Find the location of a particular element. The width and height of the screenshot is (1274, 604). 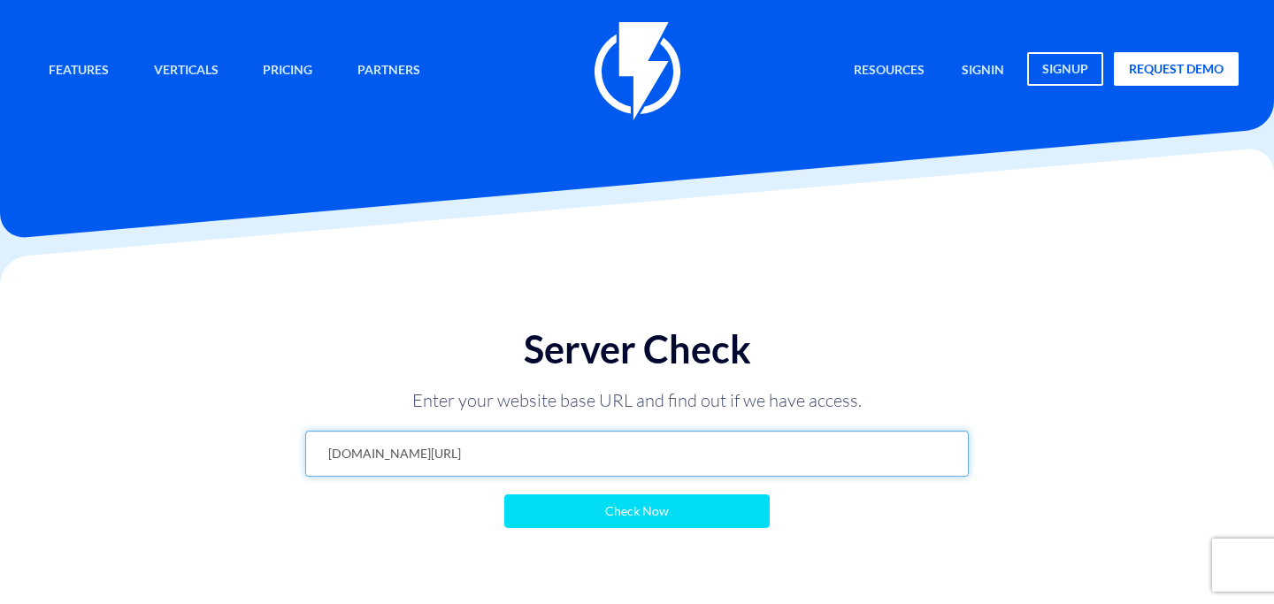

a: Features is located at coordinates (79, 71).